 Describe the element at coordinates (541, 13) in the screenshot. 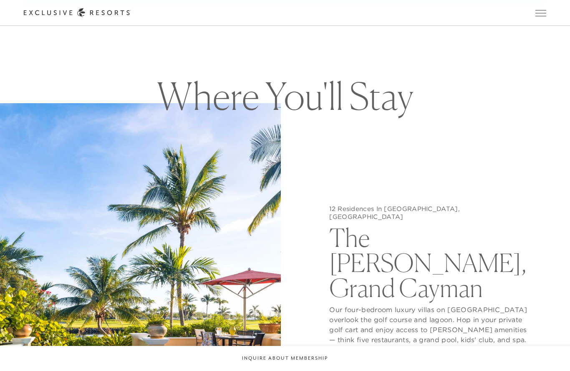

I see `button: Open navigation` at that location.